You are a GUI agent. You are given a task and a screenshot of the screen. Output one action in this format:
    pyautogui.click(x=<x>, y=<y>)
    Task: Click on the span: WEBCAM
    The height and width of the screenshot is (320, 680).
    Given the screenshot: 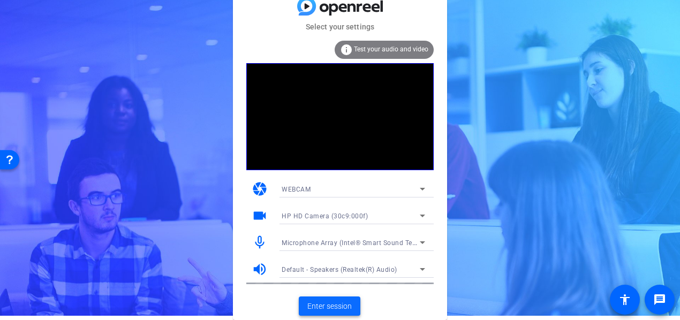 What is the action you would take?
    pyautogui.click(x=296, y=189)
    